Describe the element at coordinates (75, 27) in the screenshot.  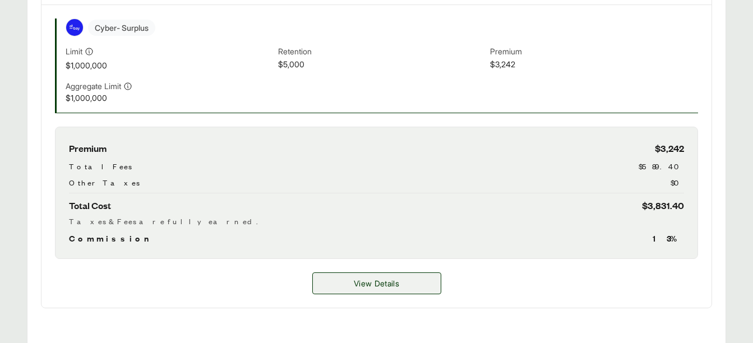
I see `img: At-Bay` at that location.